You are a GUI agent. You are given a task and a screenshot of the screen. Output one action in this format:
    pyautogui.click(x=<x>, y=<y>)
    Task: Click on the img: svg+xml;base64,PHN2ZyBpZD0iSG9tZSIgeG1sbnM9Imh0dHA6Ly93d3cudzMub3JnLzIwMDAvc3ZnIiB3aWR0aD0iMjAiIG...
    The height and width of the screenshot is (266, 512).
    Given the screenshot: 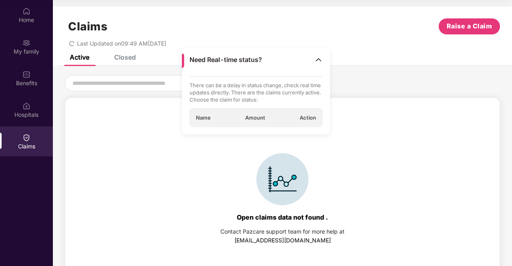 What is the action you would take?
    pyautogui.click(x=26, y=11)
    